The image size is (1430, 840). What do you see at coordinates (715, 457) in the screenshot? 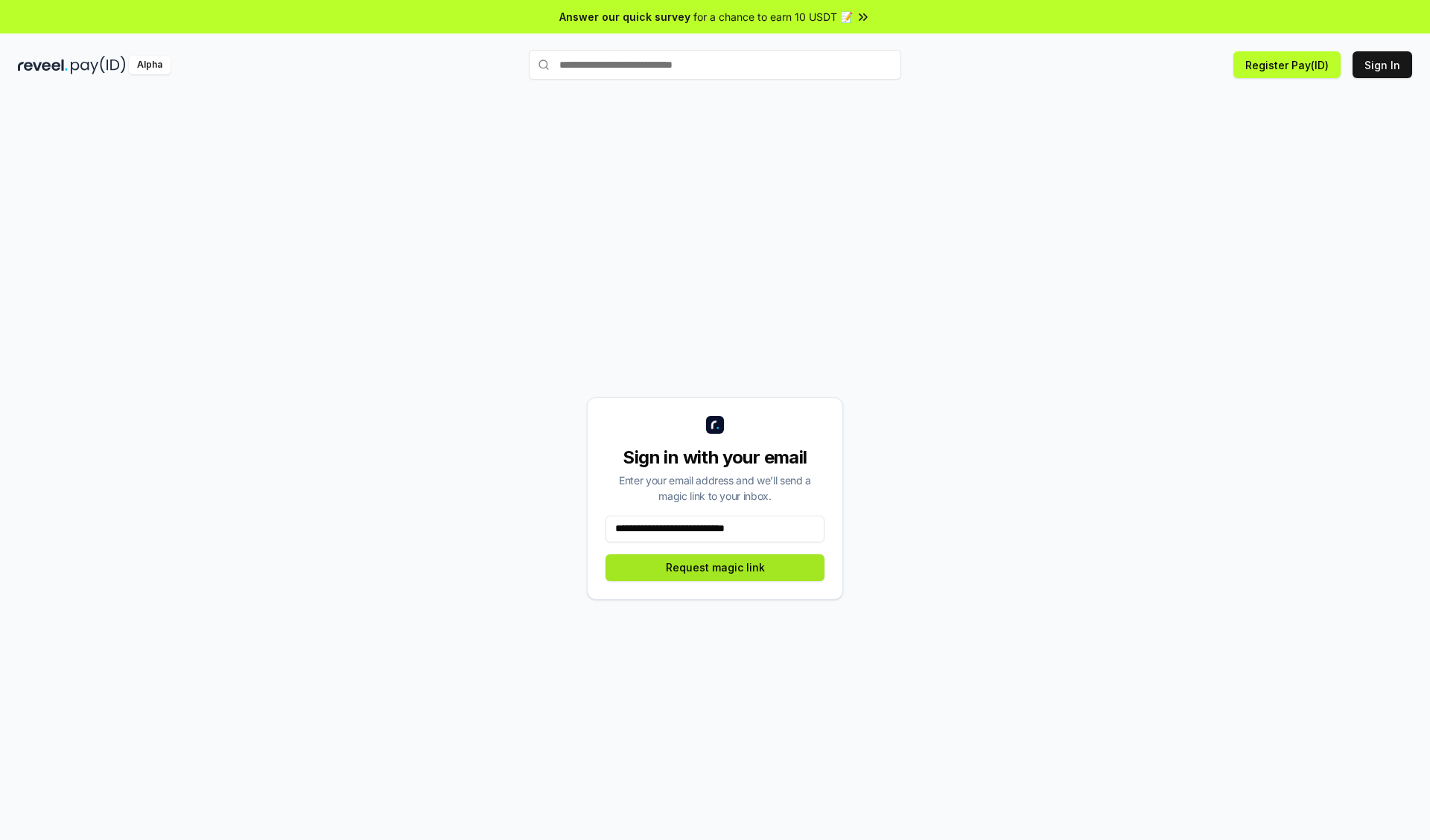
I see `div: Sign in with your email` at bounding box center [715, 457].